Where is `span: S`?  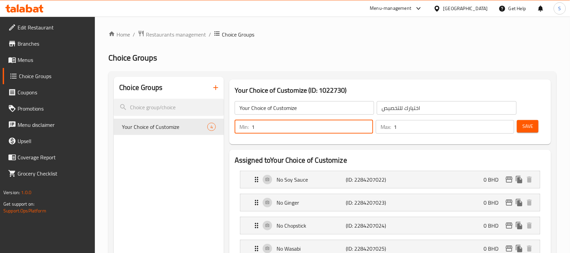 span: S is located at coordinates (560, 8).